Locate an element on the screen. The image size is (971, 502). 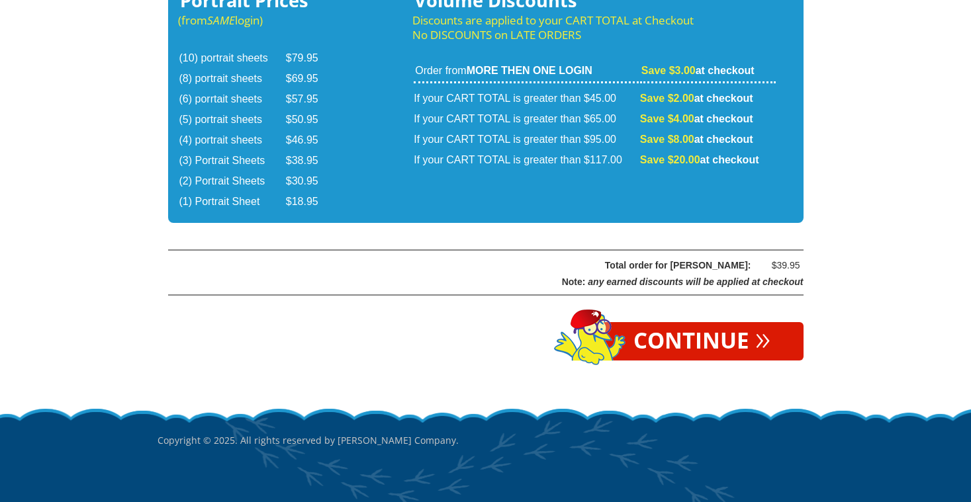
td: (3) Portrait Sheets is located at coordinates (232, 161).